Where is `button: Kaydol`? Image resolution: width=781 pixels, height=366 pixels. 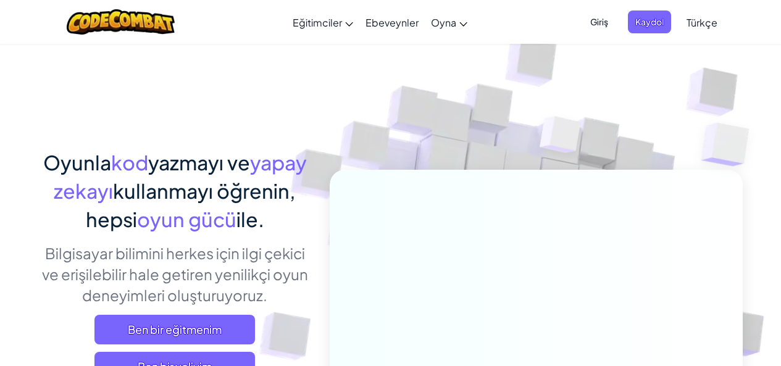
button: Kaydol is located at coordinates (649, 22).